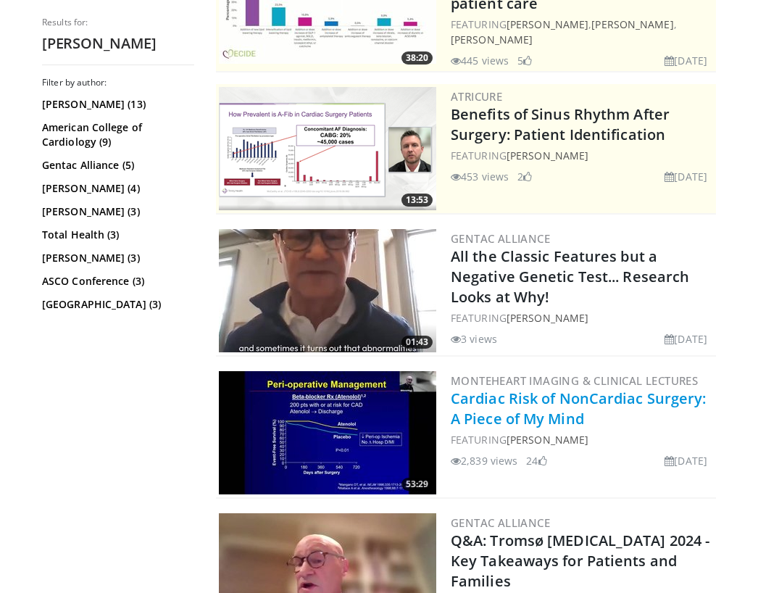 Image resolution: width=758 pixels, height=593 pixels. What do you see at coordinates (328, 291) in the screenshot?
I see `img: c4d68c7b-b9c2-4691-9146-c6fd19e21951.300x170_q85_crop-smart_upscale.jpg` at bounding box center [328, 291].